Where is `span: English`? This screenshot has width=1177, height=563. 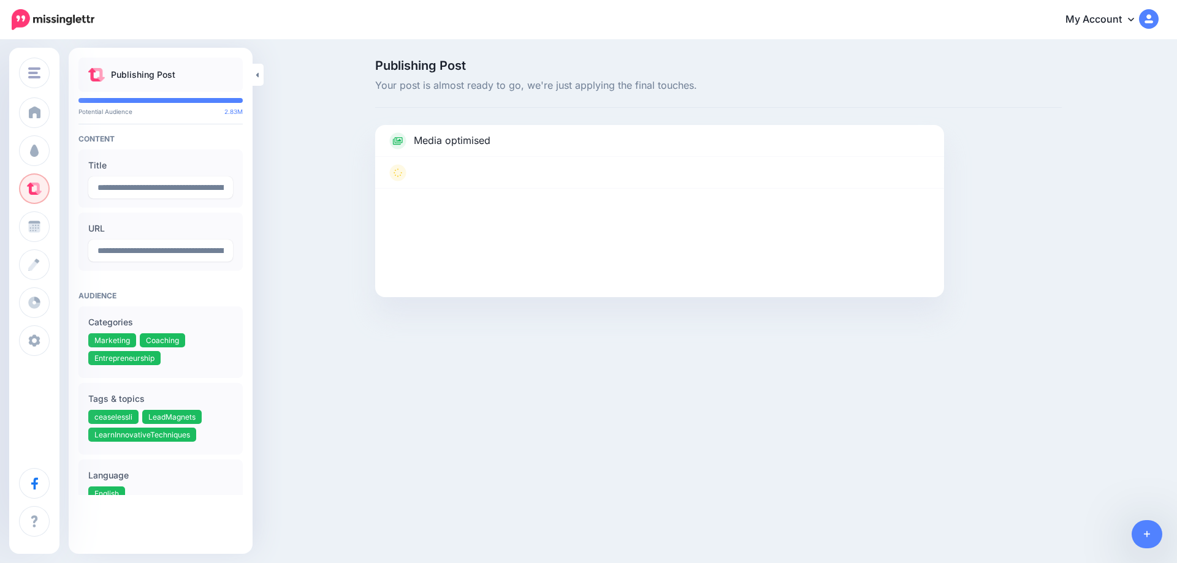 span: English is located at coordinates (107, 494).